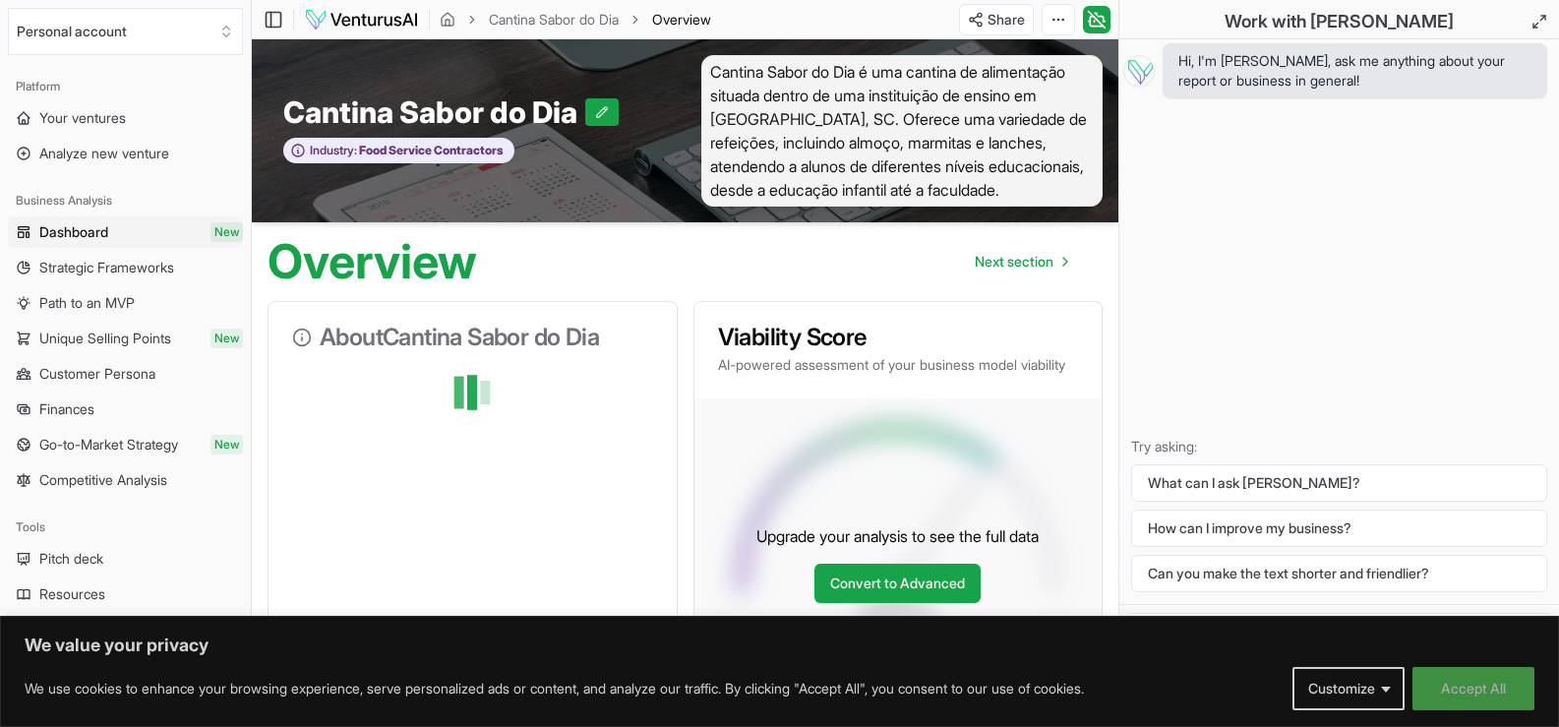 The height and width of the screenshot is (727, 1559). Describe the element at coordinates (1021, 262) in the screenshot. I see `nav: pagination` at that location.